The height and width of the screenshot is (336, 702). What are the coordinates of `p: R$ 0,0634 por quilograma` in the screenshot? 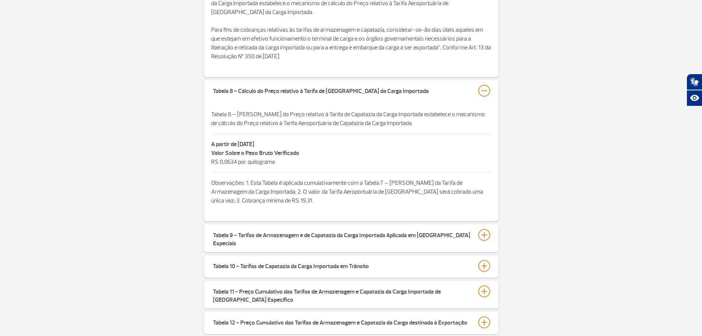 It's located at (351, 157).